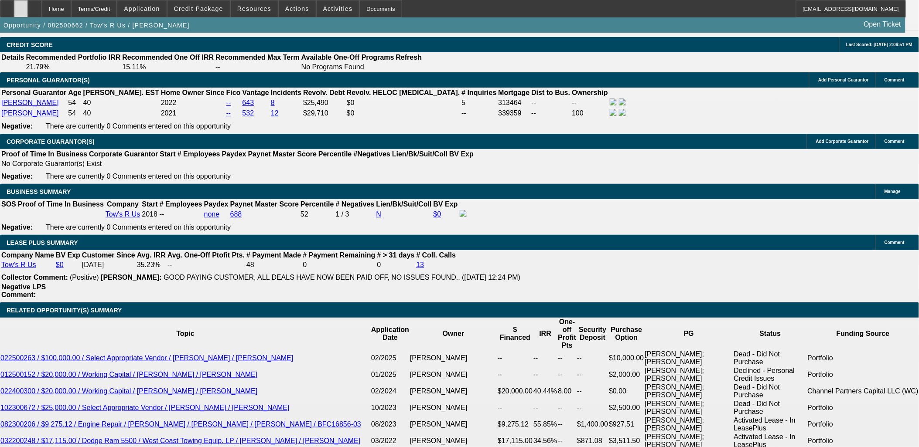 This screenshot has height=447, width=919. Describe the element at coordinates (51, 142) in the screenshot. I see `span: CORPORATE GUARANTOR(S)` at that location.